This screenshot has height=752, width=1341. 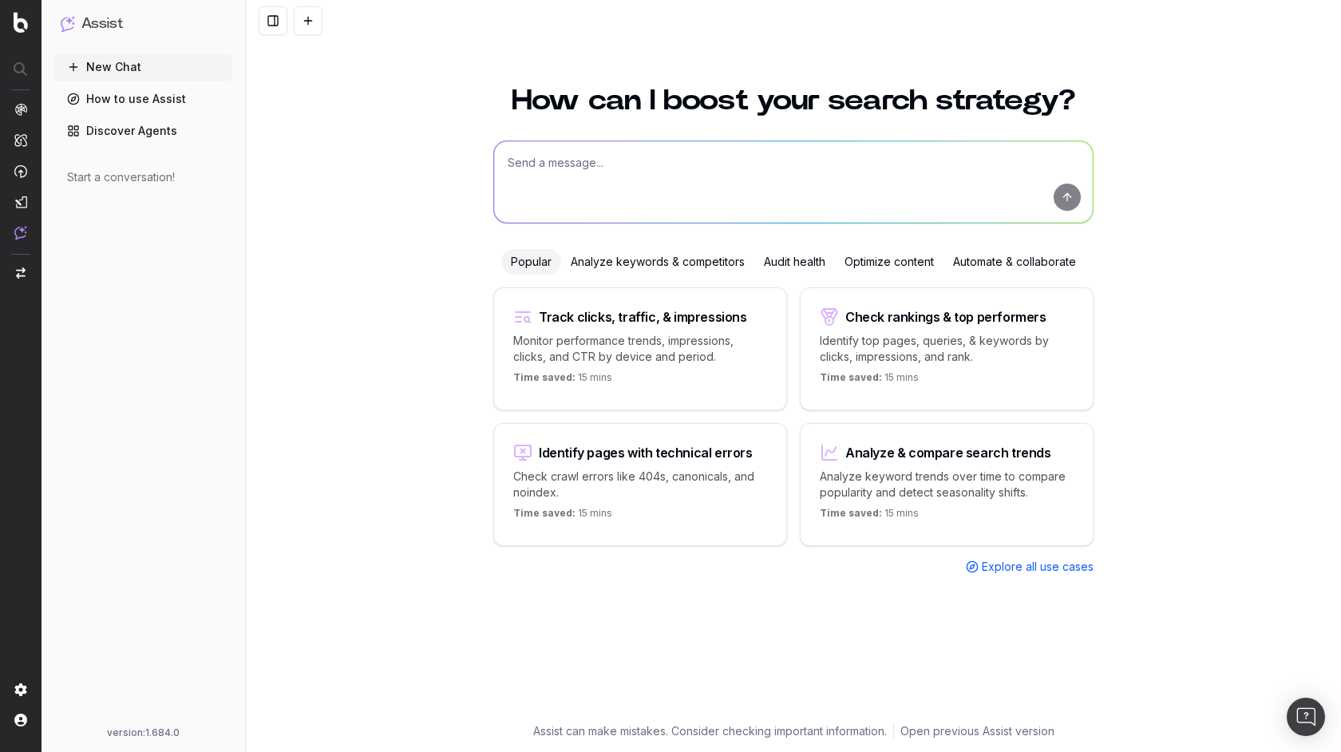 What do you see at coordinates (1015, 262) in the screenshot?
I see `div: Automate & collaborate` at bounding box center [1015, 262].